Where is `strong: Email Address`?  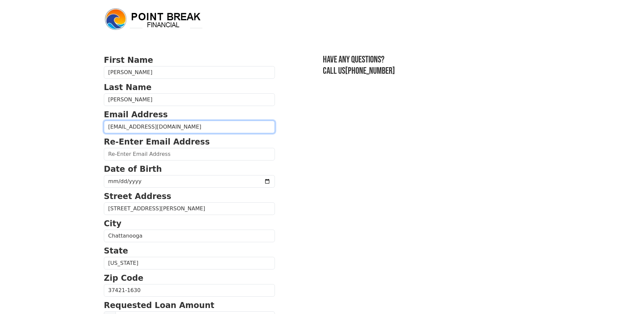
strong: Email Address is located at coordinates (136, 115).